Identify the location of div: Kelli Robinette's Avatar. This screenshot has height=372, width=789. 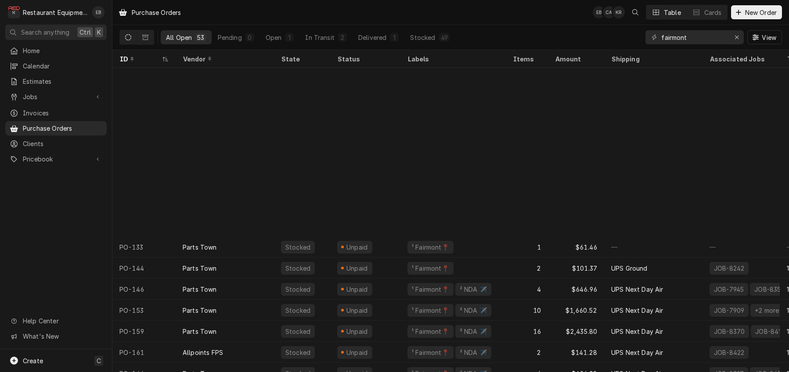
(619, 12).